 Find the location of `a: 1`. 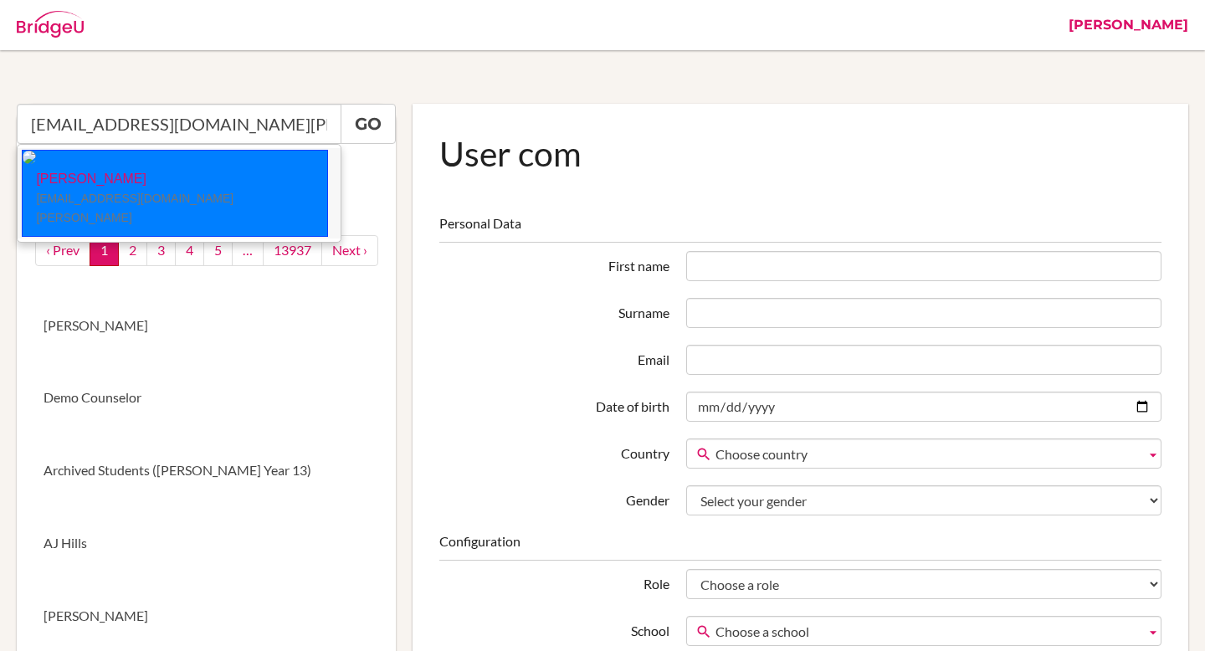

a: 1 is located at coordinates (104, 250).